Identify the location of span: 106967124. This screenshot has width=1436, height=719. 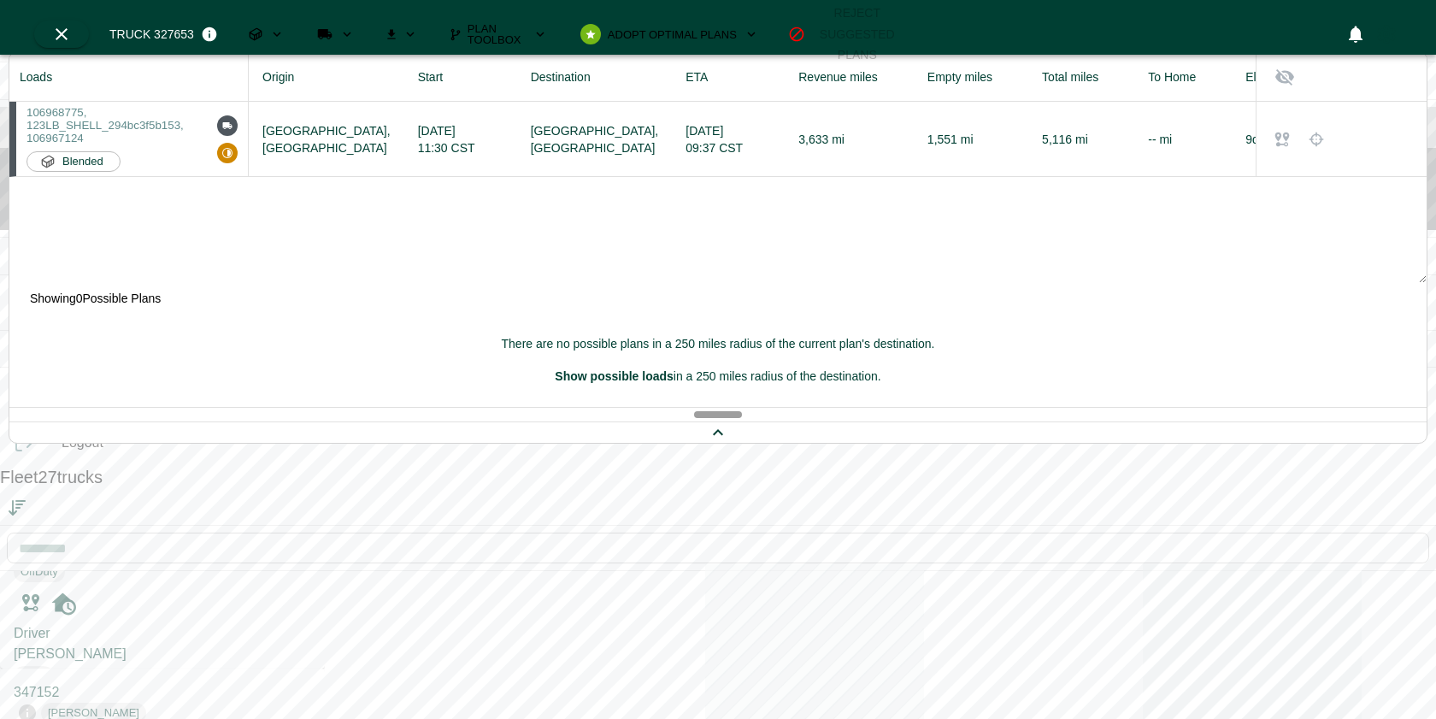
(55, 138).